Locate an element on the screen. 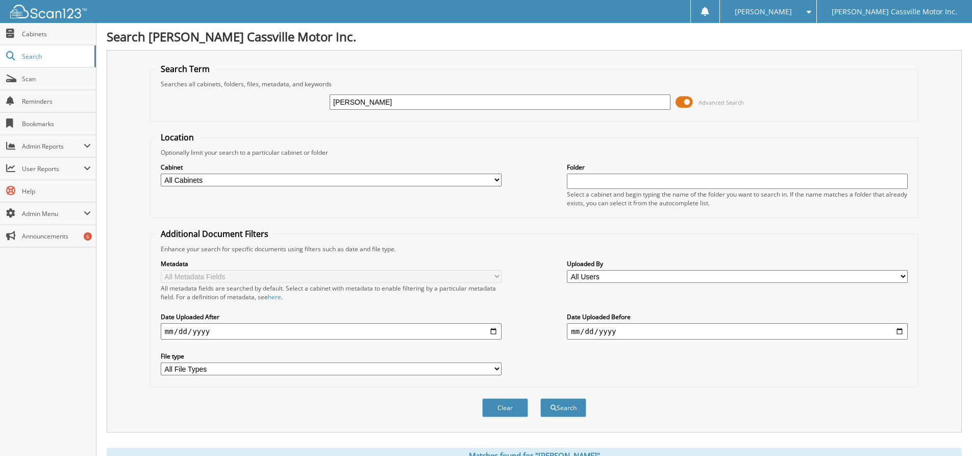 The width and height of the screenshot is (972, 456). label: Metadata is located at coordinates (331, 263).